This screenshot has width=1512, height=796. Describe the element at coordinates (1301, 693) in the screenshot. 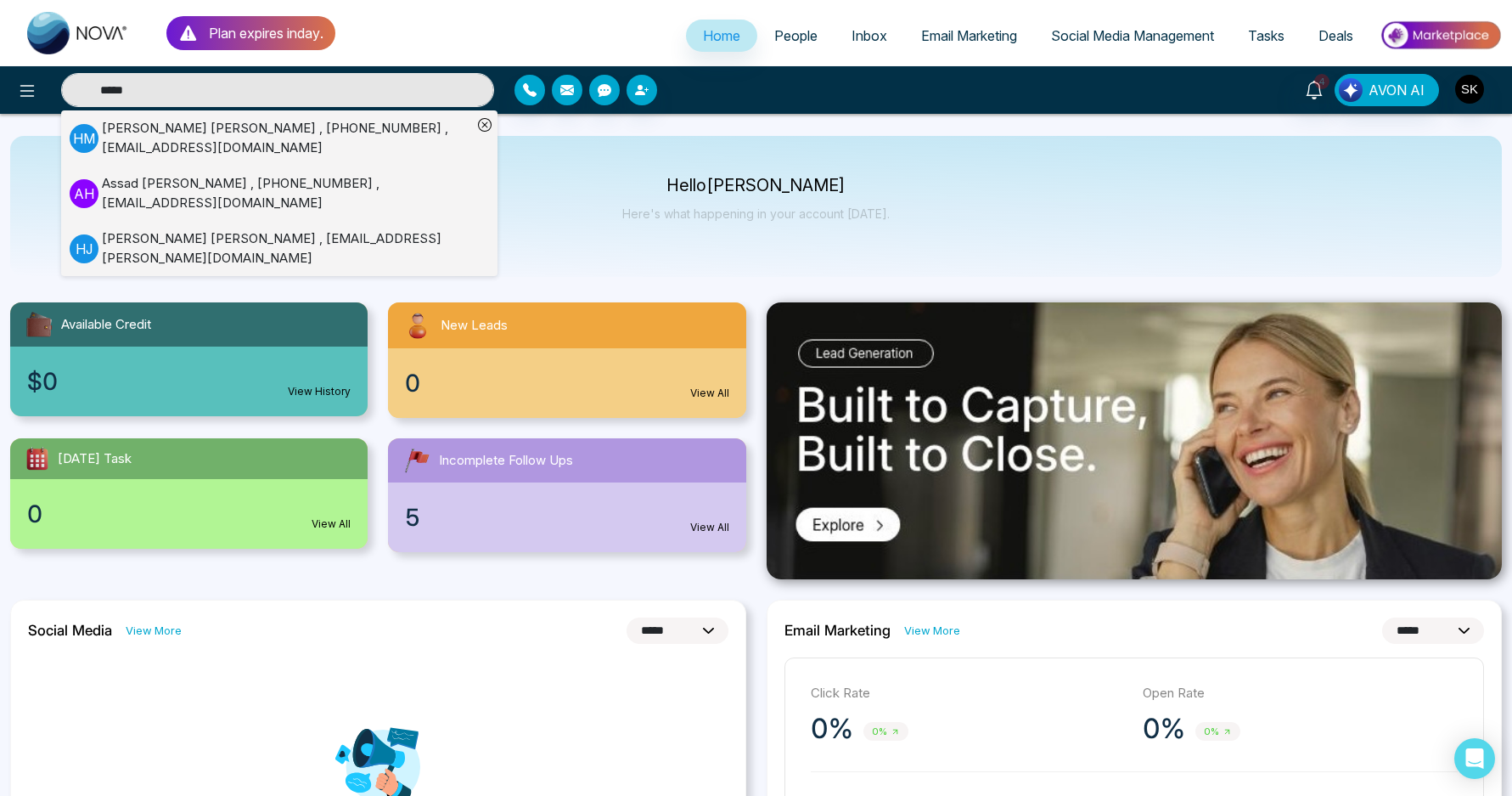

I see `p: Open Rate` at that location.